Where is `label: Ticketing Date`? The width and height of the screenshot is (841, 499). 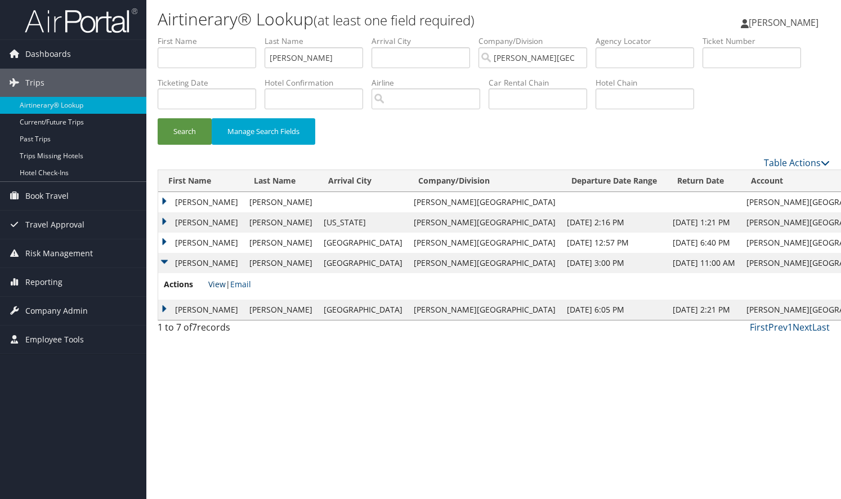 label: Ticketing Date is located at coordinates (211, 83).